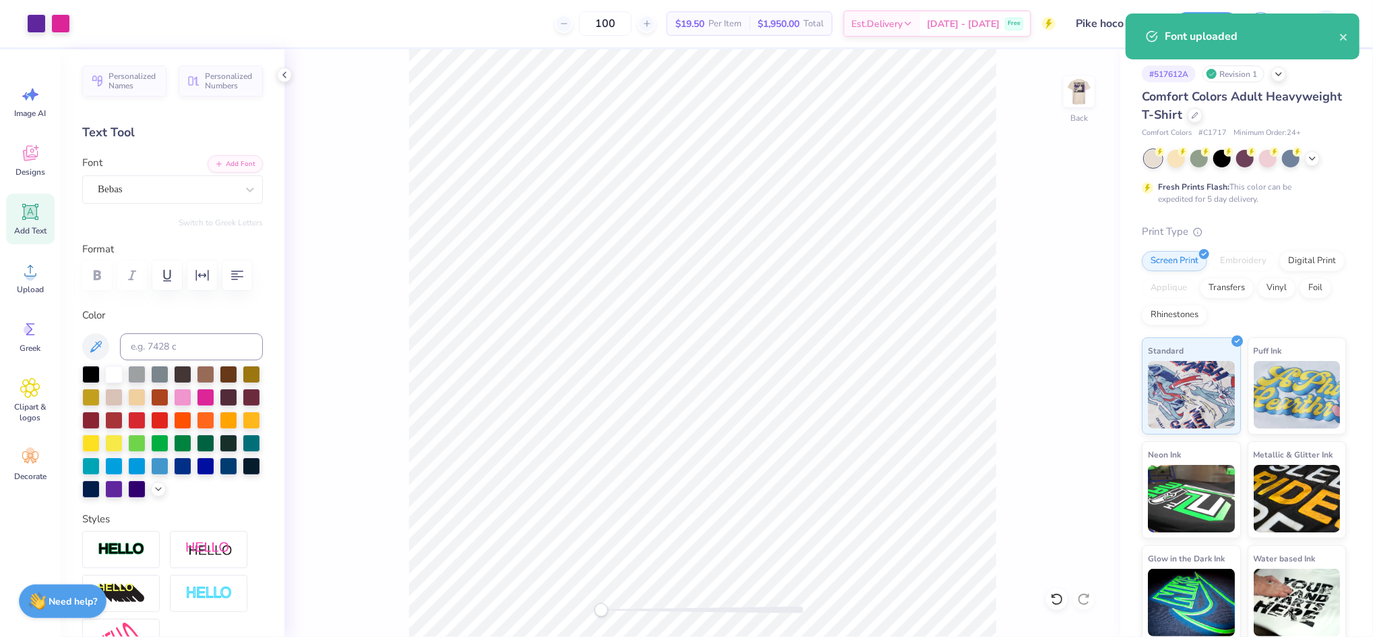 The image size is (1373, 637). Describe the element at coordinates (1252, 36) in the screenshot. I see `div: Font uploaded` at that location.